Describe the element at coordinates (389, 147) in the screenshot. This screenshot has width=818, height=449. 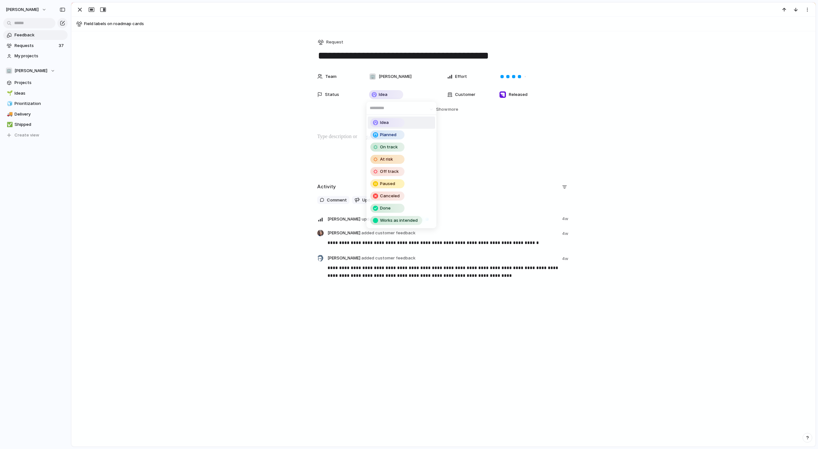
I see `span: On track` at that location.